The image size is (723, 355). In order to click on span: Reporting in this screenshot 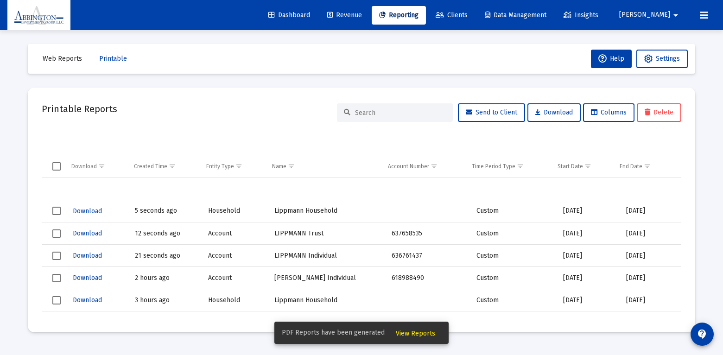, I will do `click(399, 15)`.